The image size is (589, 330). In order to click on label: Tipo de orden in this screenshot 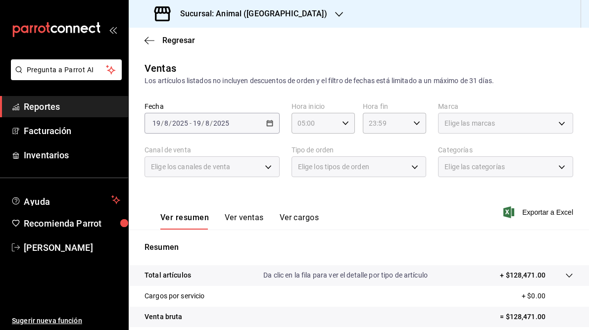, I will do `click(359, 150)`.